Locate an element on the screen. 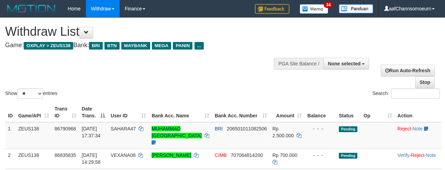 The height and width of the screenshot is (170, 445). button: None selected is located at coordinates (346, 64).